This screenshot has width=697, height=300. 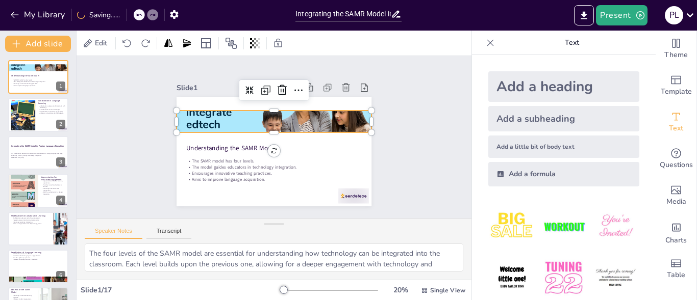 What do you see at coordinates (31, 218) in the screenshot?
I see `p: Modification redesigns tasks for collaboration.` at bounding box center [31, 218].